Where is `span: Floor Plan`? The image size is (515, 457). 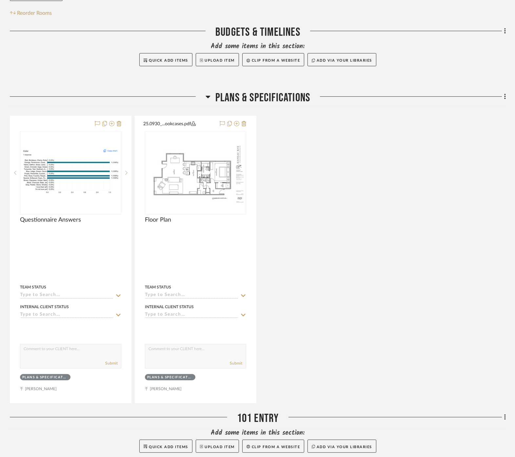 span: Floor Plan is located at coordinates (158, 220).